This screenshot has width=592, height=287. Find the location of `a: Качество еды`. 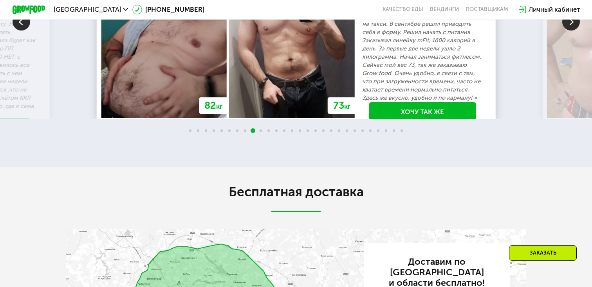

a: Качество еды is located at coordinates (403, 9).